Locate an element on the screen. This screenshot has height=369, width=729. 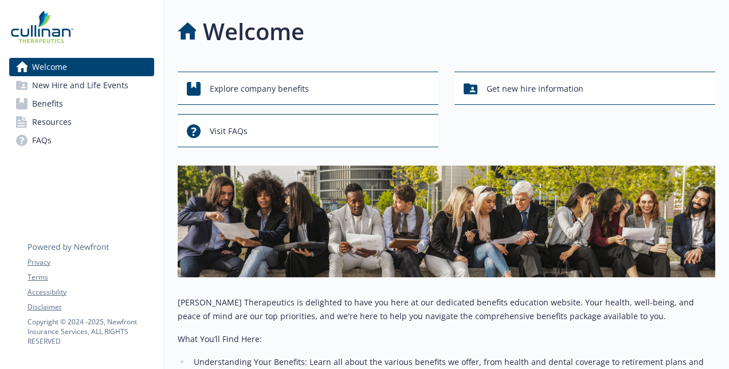
a: FAQs is located at coordinates (81, 140).